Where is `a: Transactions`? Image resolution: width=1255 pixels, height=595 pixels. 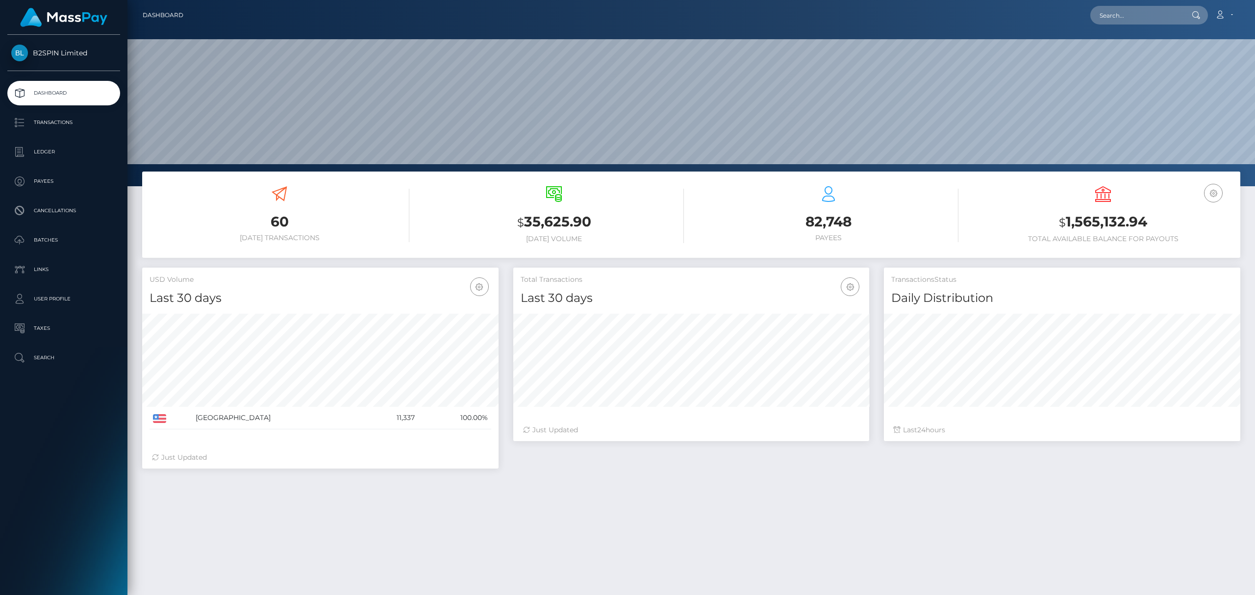
a: Transactions is located at coordinates (64, 123).